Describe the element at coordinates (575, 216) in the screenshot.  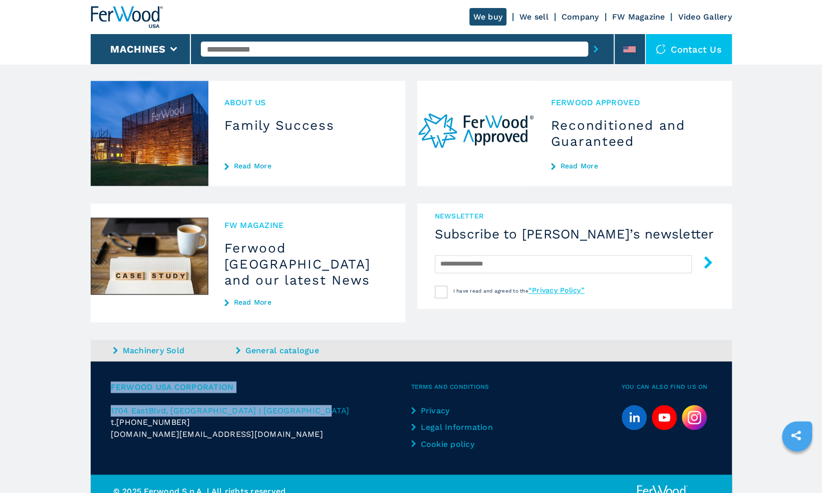
I see `span: newsletter` at that location.